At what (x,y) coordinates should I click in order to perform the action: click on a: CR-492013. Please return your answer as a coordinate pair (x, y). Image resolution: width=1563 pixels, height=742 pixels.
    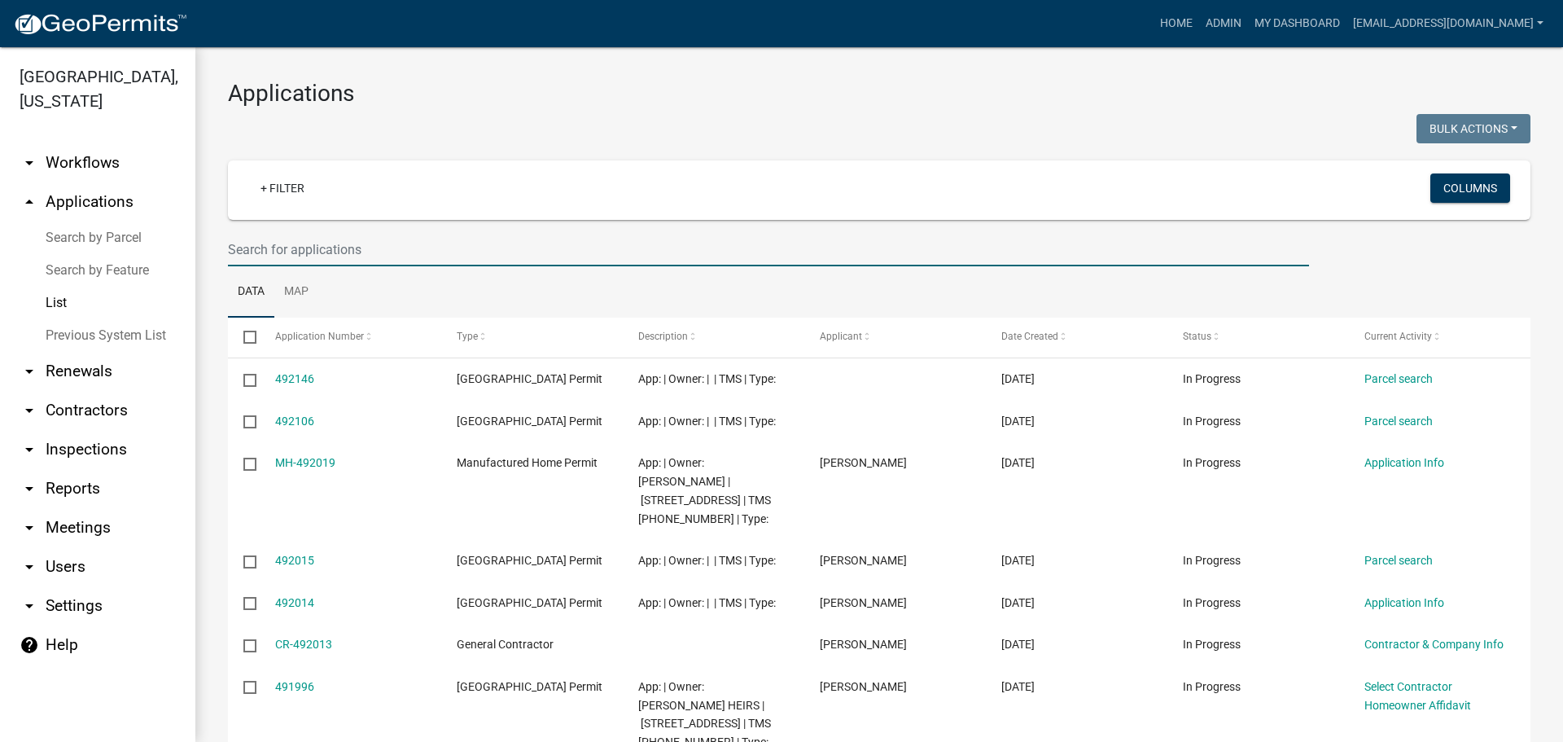
    Looking at the image, I should click on (304, 644).